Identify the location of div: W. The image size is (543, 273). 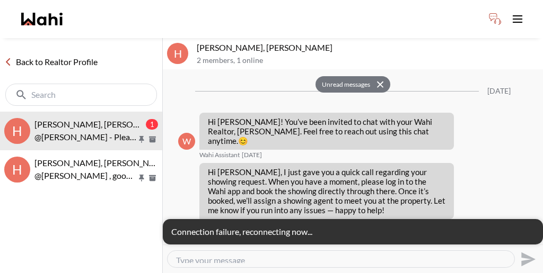
(186, 141).